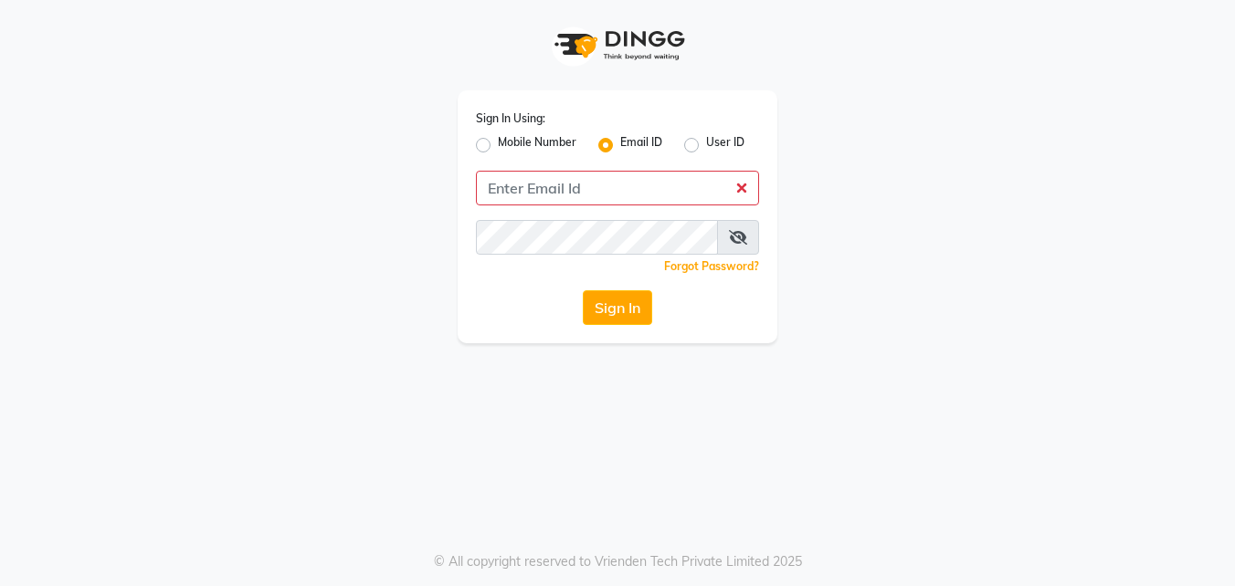 The width and height of the screenshot is (1235, 586). What do you see at coordinates (537, 145) in the screenshot?
I see `label: Mobile Number` at bounding box center [537, 145].